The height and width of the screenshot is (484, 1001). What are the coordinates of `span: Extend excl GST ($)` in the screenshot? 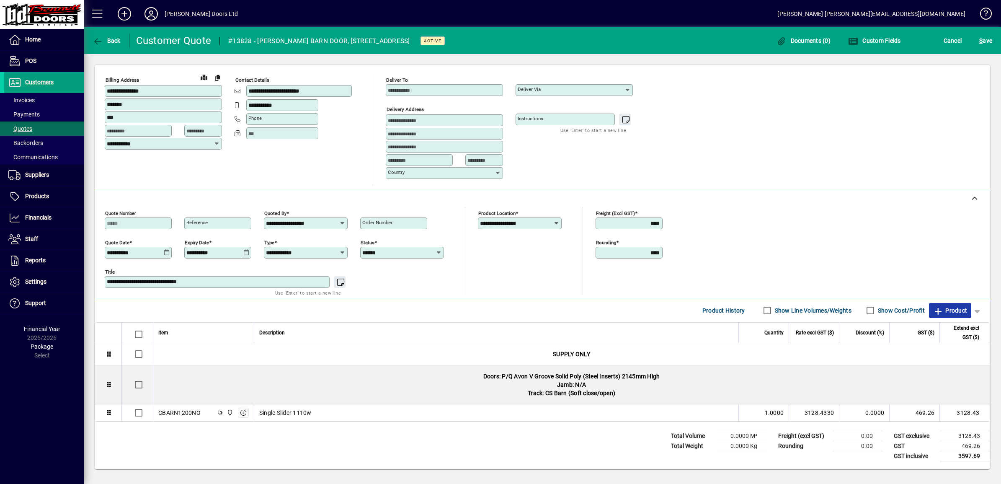 It's located at (962, 333).